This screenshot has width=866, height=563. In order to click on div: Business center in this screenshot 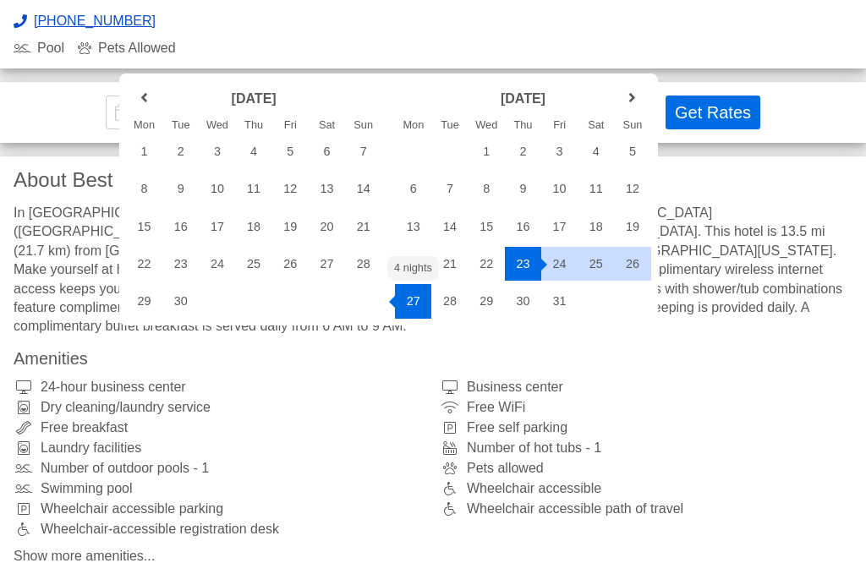, I will do `click(646, 387)`.